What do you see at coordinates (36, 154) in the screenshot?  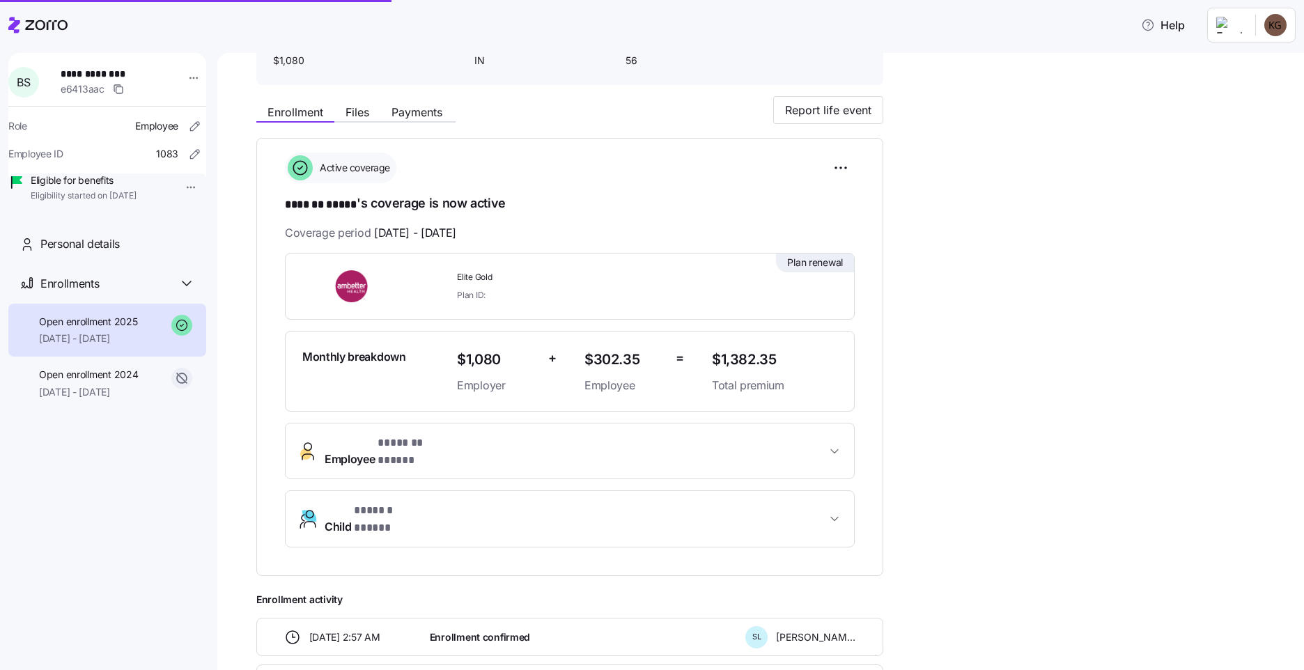 I see `span: Employee ID` at bounding box center [36, 154].